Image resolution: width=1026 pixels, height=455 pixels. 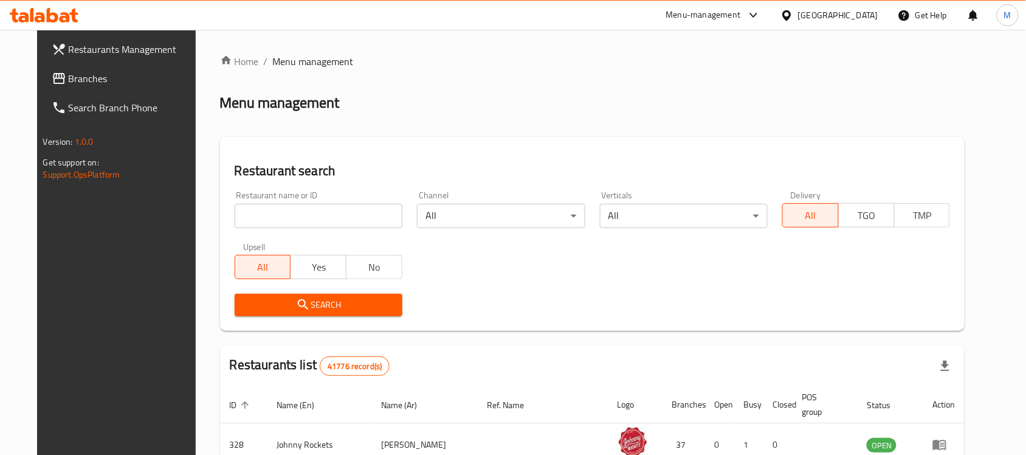 What do you see at coordinates (280, 103) in the screenshot?
I see `h2: Menu management` at bounding box center [280, 103].